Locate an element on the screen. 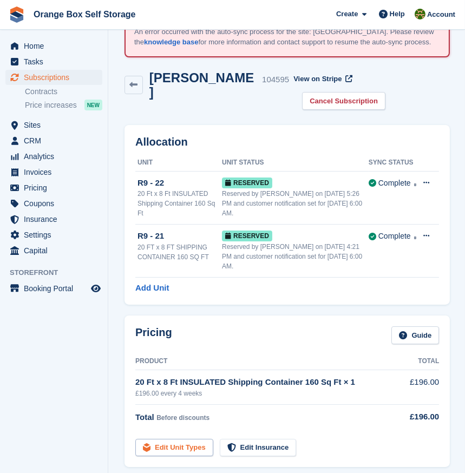 The image size is (465, 473). th: Total is located at coordinates (421, 361).